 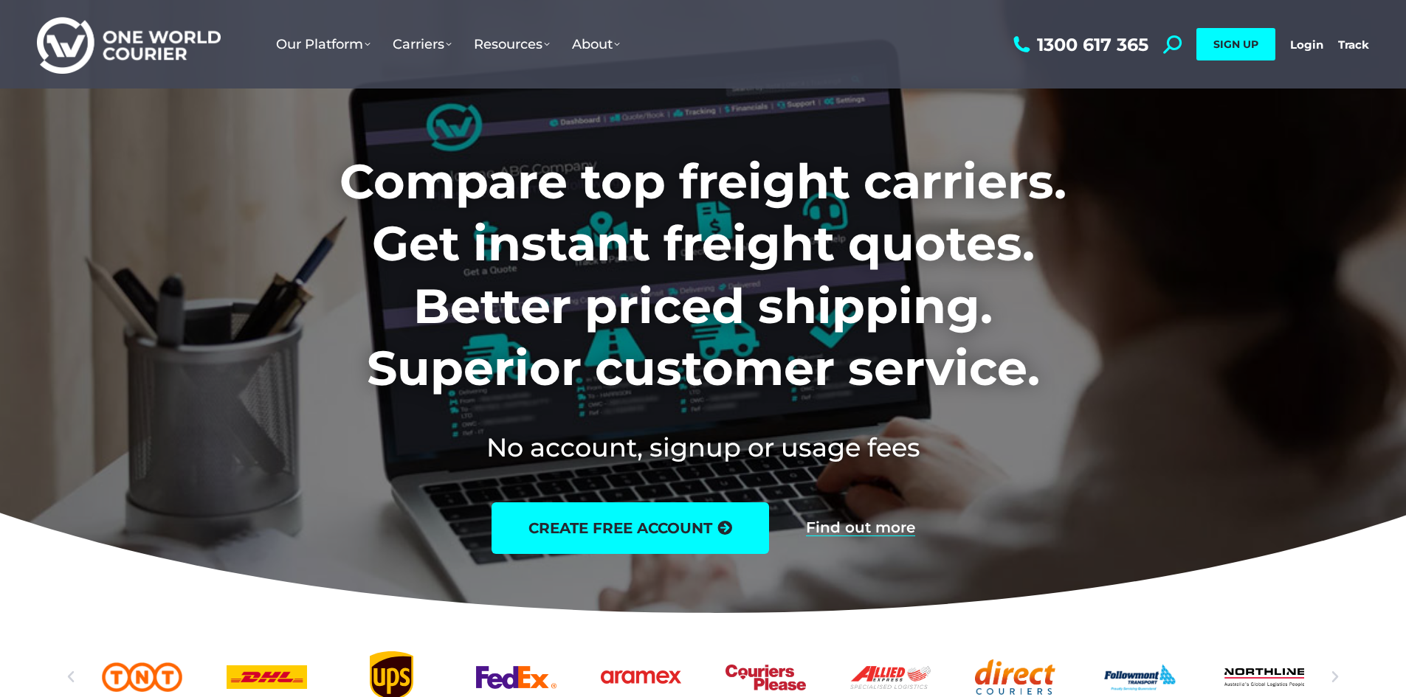 I want to click on a: Carriers, so click(x=422, y=44).